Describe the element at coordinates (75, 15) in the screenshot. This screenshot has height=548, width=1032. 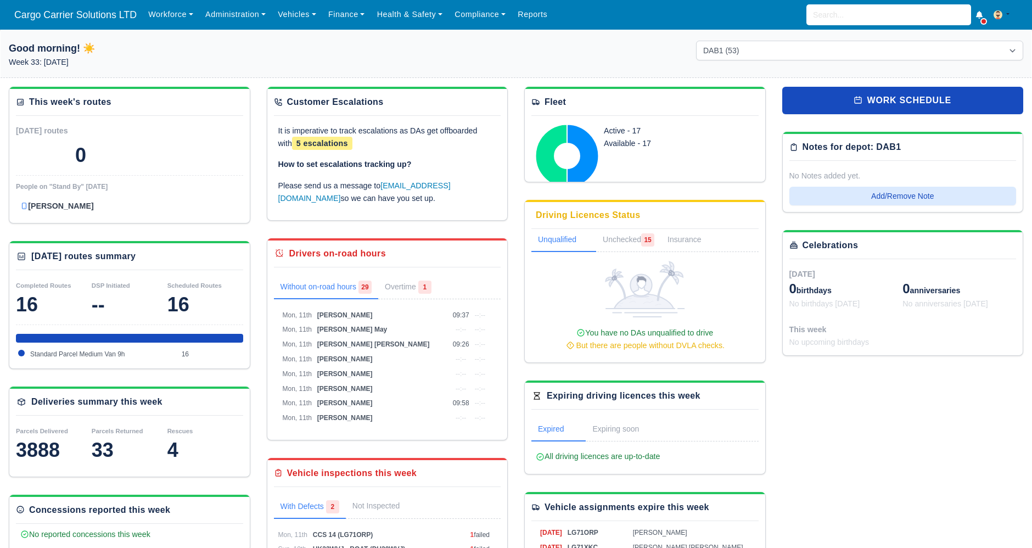
I see `a: Cargo Carrier Solutions LTD` at that location.